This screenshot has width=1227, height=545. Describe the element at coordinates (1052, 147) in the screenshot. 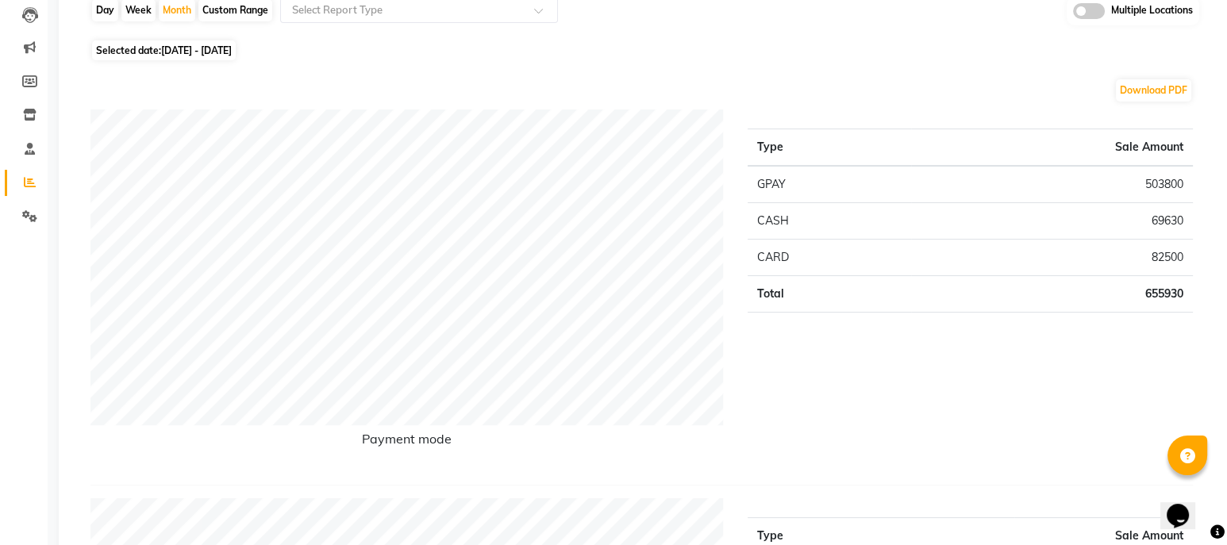

I see `th: Sale Amount` at that location.